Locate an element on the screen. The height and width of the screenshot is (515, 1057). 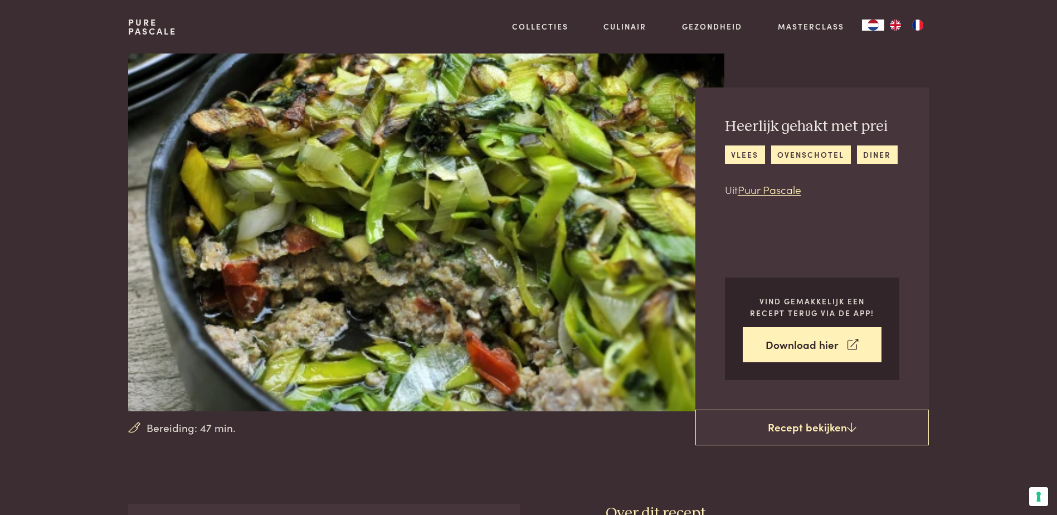
a: Culinair is located at coordinates (625, 26).